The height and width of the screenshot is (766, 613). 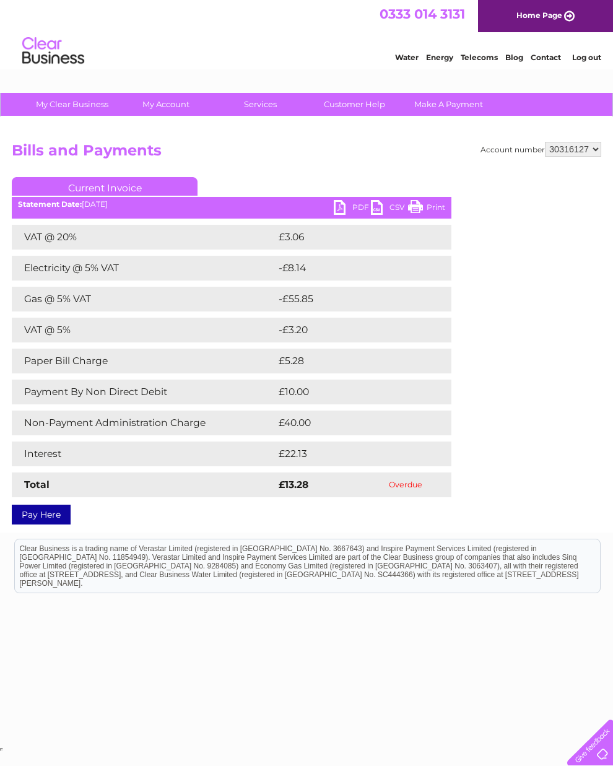 I want to click on a: Customer Help, so click(x=354, y=104).